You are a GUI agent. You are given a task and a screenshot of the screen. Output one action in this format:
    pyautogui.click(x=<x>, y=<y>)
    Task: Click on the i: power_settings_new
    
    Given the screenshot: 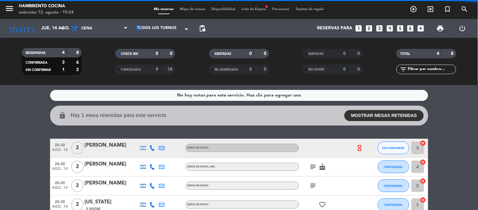 What is the action you would take?
    pyautogui.click(x=462, y=28)
    